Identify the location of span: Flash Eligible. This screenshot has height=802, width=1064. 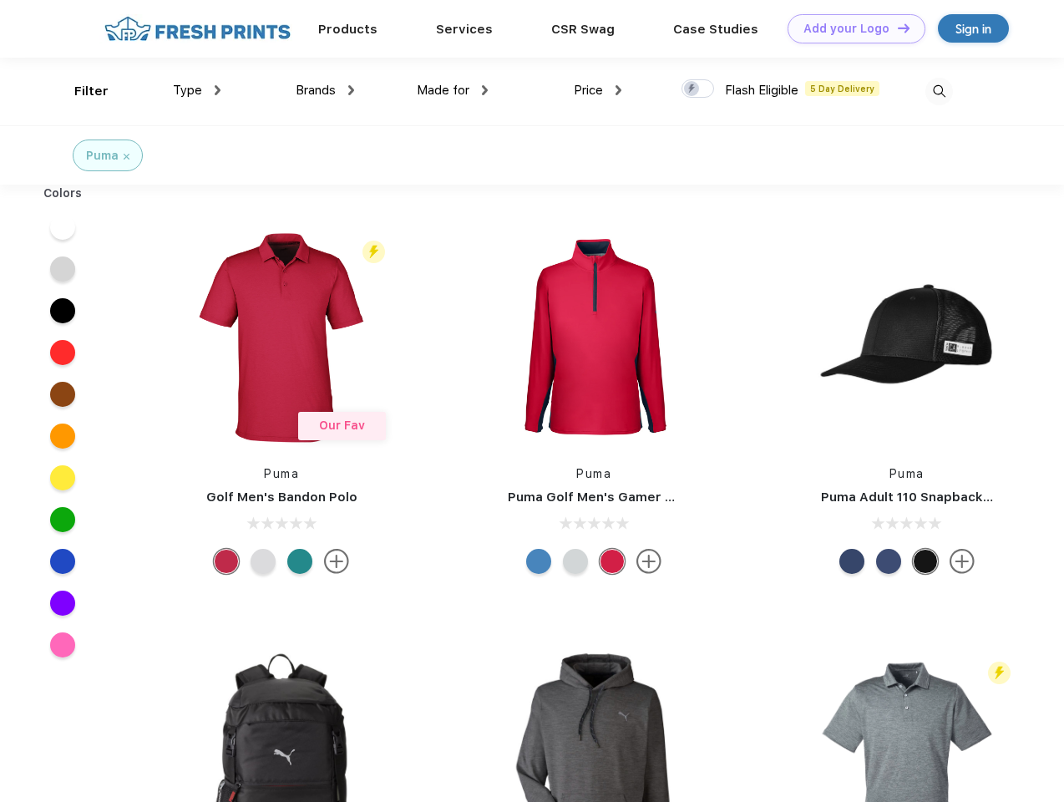
(762, 90).